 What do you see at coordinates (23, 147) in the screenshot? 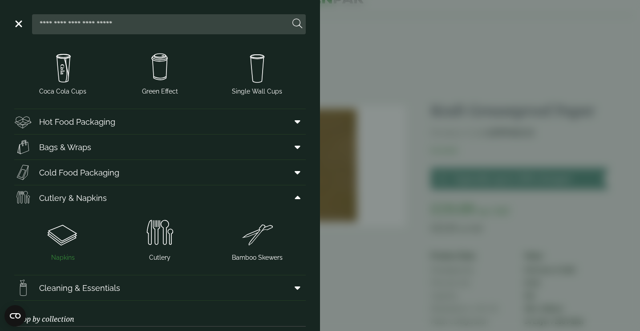
I see `img: Paper_carriers.svg` at bounding box center [23, 147].